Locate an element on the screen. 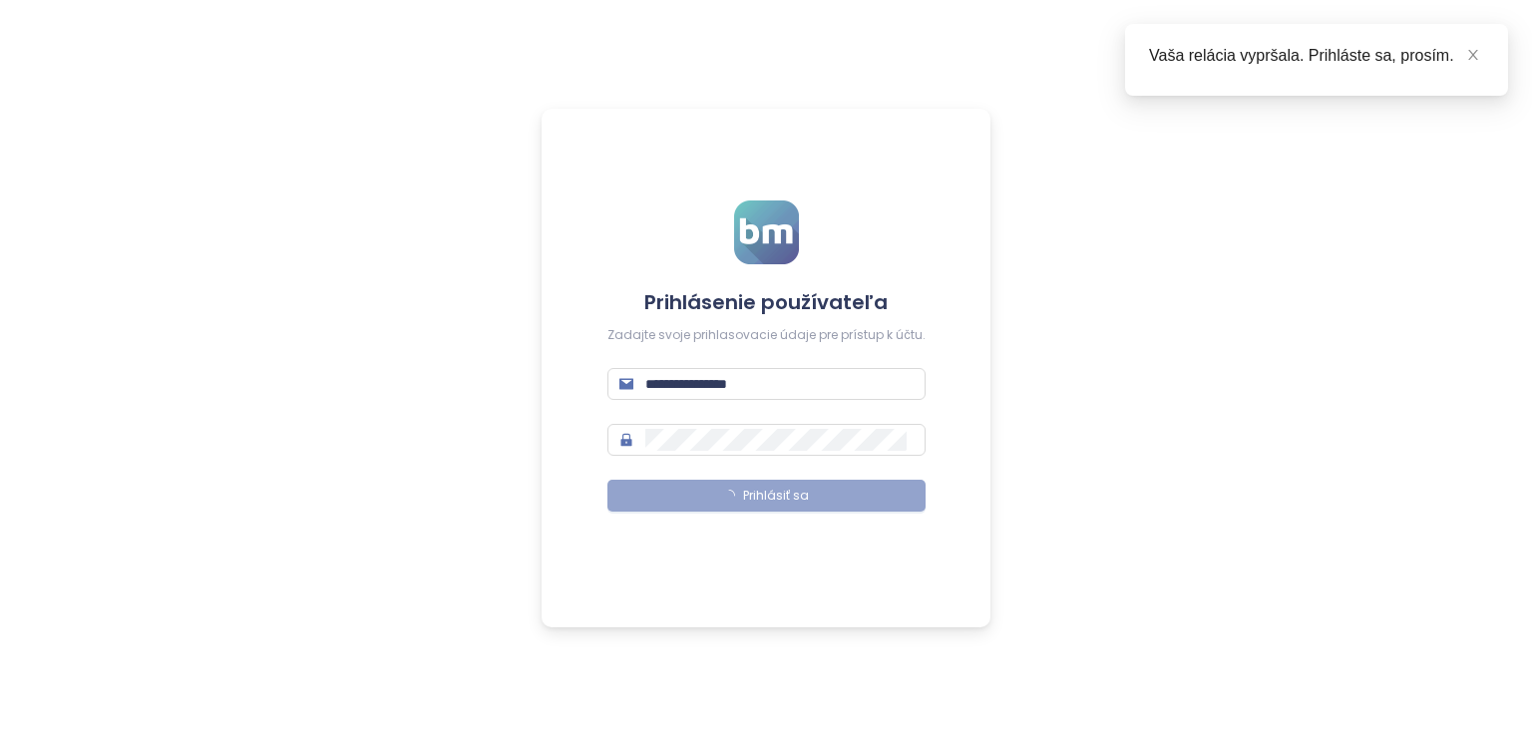  span: close is located at coordinates (1473, 55).